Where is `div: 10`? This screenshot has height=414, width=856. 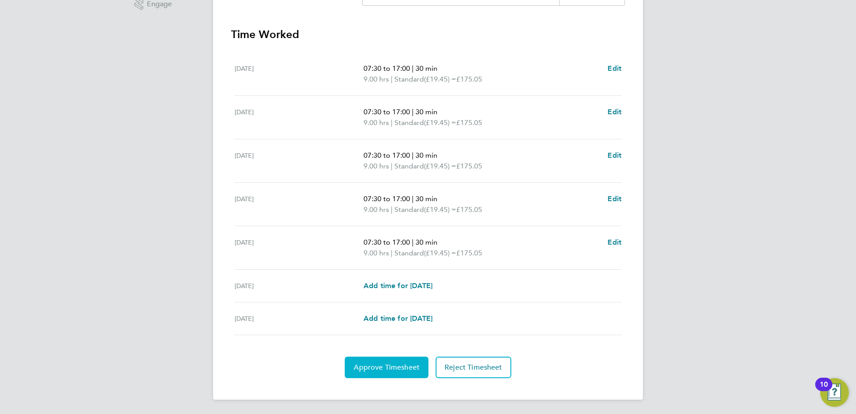 div: 10 is located at coordinates (824, 390).